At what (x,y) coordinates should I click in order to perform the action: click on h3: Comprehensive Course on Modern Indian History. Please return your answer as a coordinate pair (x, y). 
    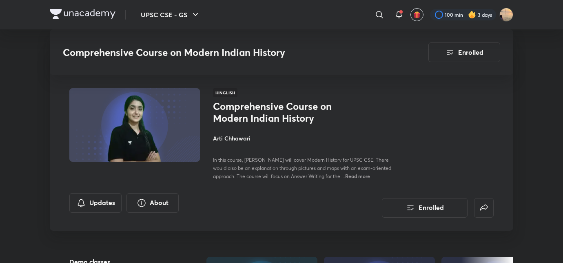
    Looking at the image, I should click on (222, 52).